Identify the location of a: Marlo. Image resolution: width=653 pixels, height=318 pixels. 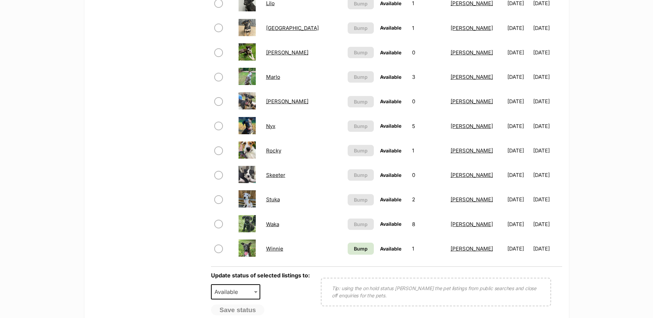
(273, 77).